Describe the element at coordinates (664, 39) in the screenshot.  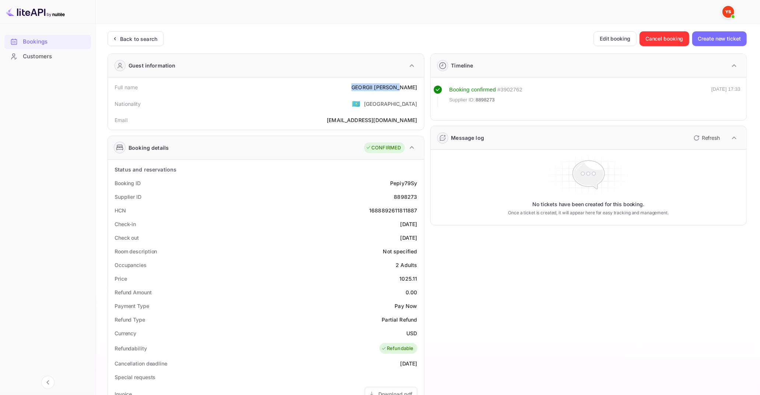
I see `button: Cancel booking` at that location.